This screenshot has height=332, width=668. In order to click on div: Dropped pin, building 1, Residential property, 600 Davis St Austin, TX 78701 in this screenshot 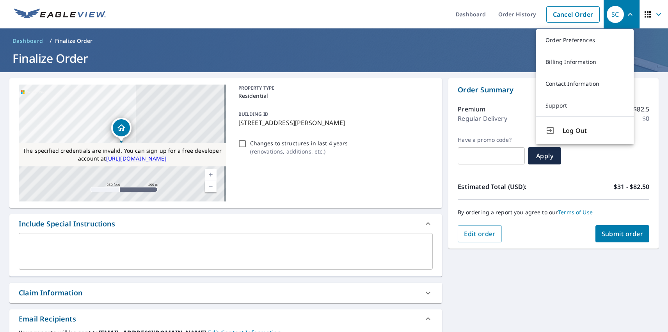, I will do `click(121, 130)`.